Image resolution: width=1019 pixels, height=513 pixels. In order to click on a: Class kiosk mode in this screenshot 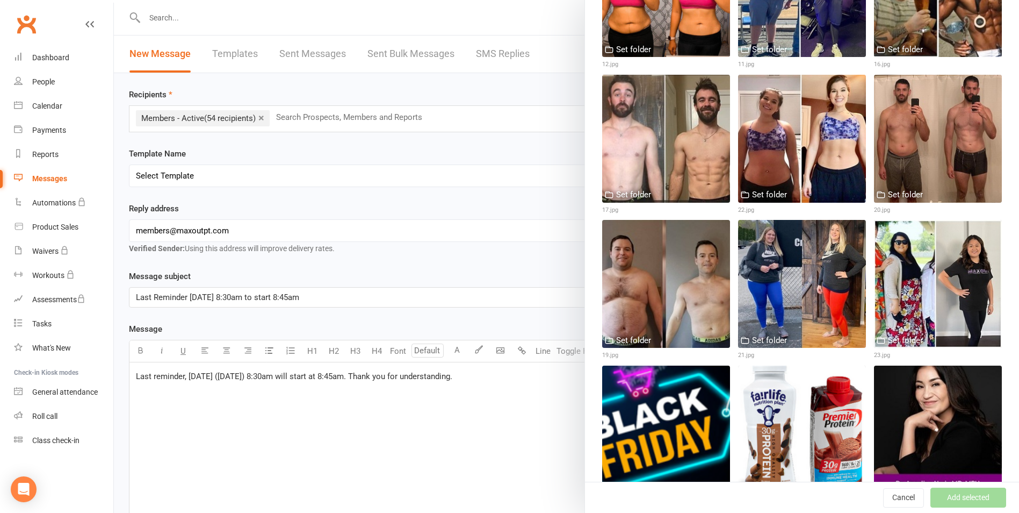, I will do `click(63, 440)`.